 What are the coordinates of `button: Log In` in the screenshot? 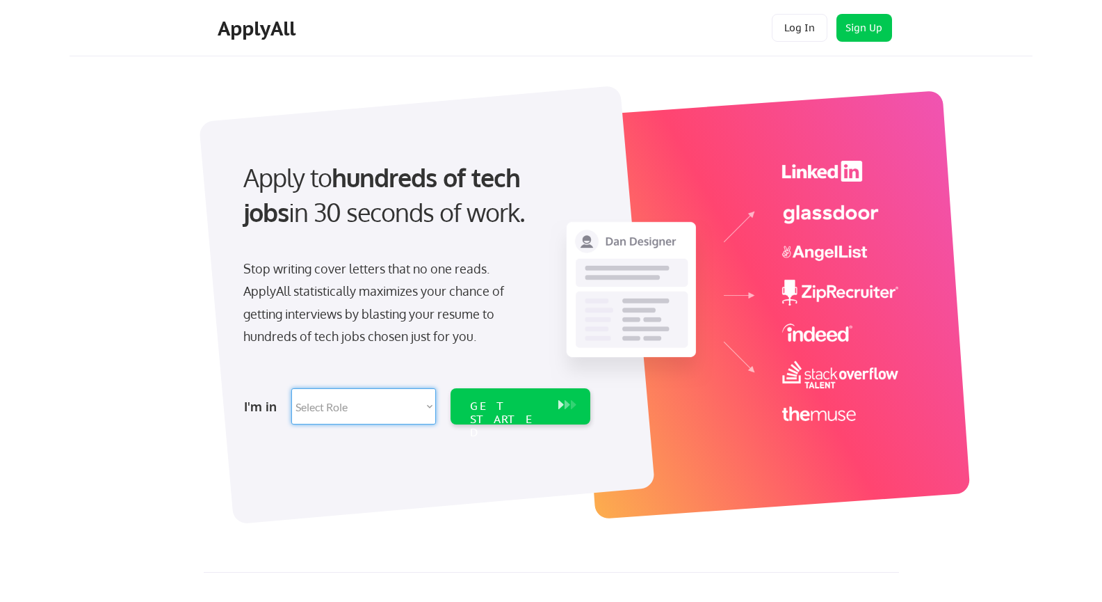 It's located at (800, 28).